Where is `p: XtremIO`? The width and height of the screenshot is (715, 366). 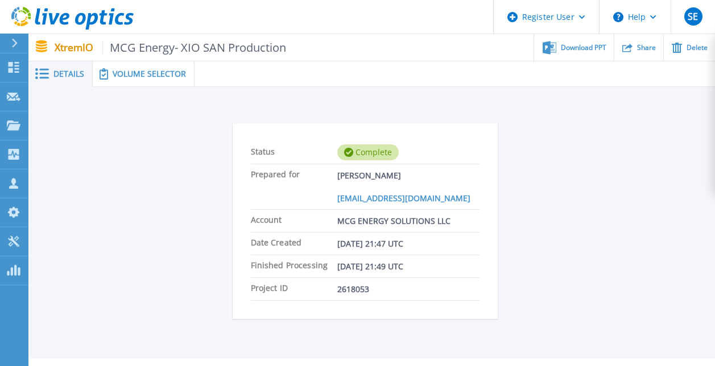
p: XtremIO is located at coordinates (171, 47).